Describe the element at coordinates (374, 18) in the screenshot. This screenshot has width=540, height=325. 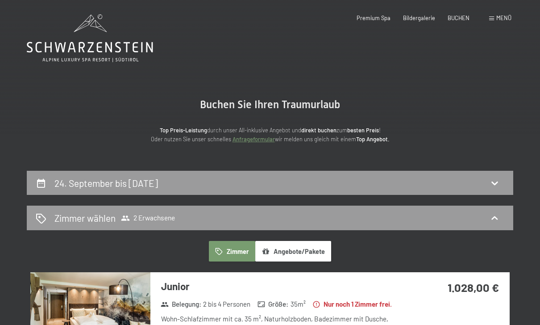
I see `span: Premium Spa` at that location.